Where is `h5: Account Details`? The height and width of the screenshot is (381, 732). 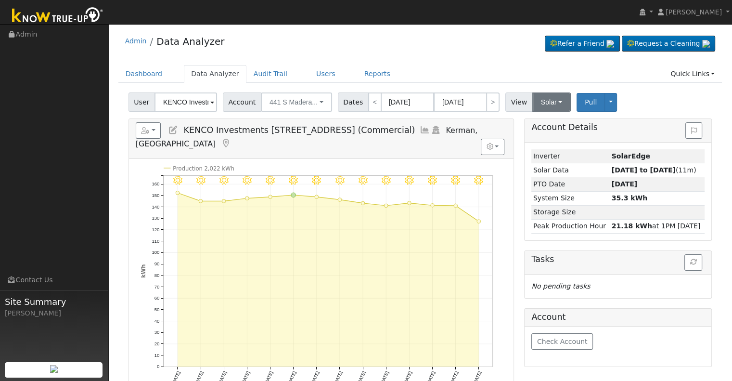
h5: Account Details is located at coordinates (618, 127).